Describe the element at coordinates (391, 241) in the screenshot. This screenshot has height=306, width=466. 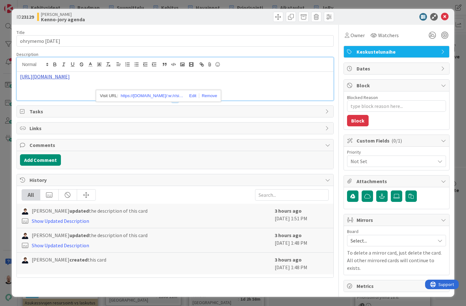
I see `span: Select...` at that location.